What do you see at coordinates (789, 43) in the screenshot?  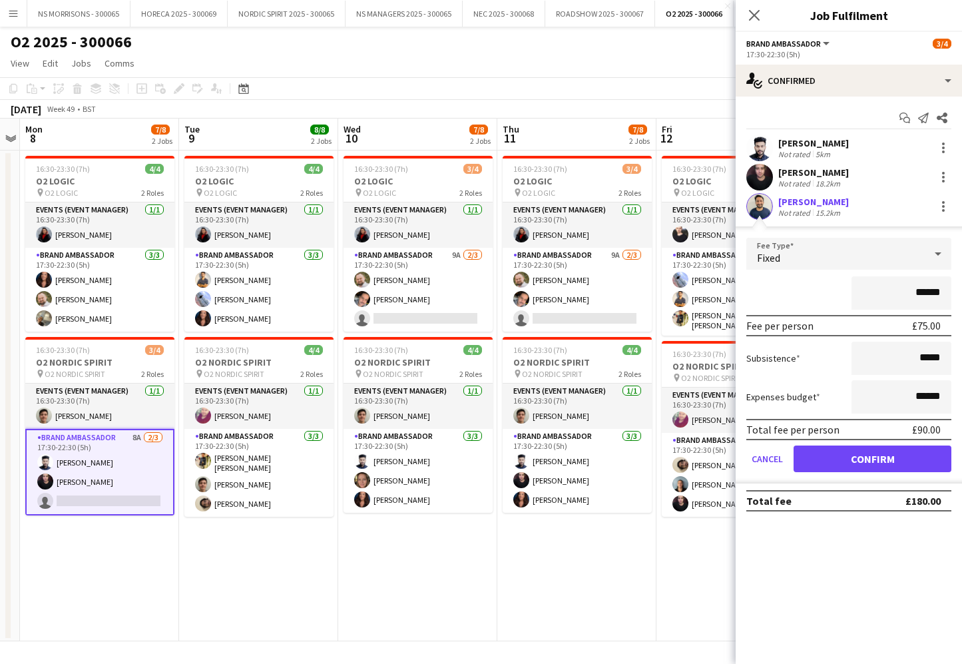 I see `button: Brand Ambassador` at bounding box center [789, 43].